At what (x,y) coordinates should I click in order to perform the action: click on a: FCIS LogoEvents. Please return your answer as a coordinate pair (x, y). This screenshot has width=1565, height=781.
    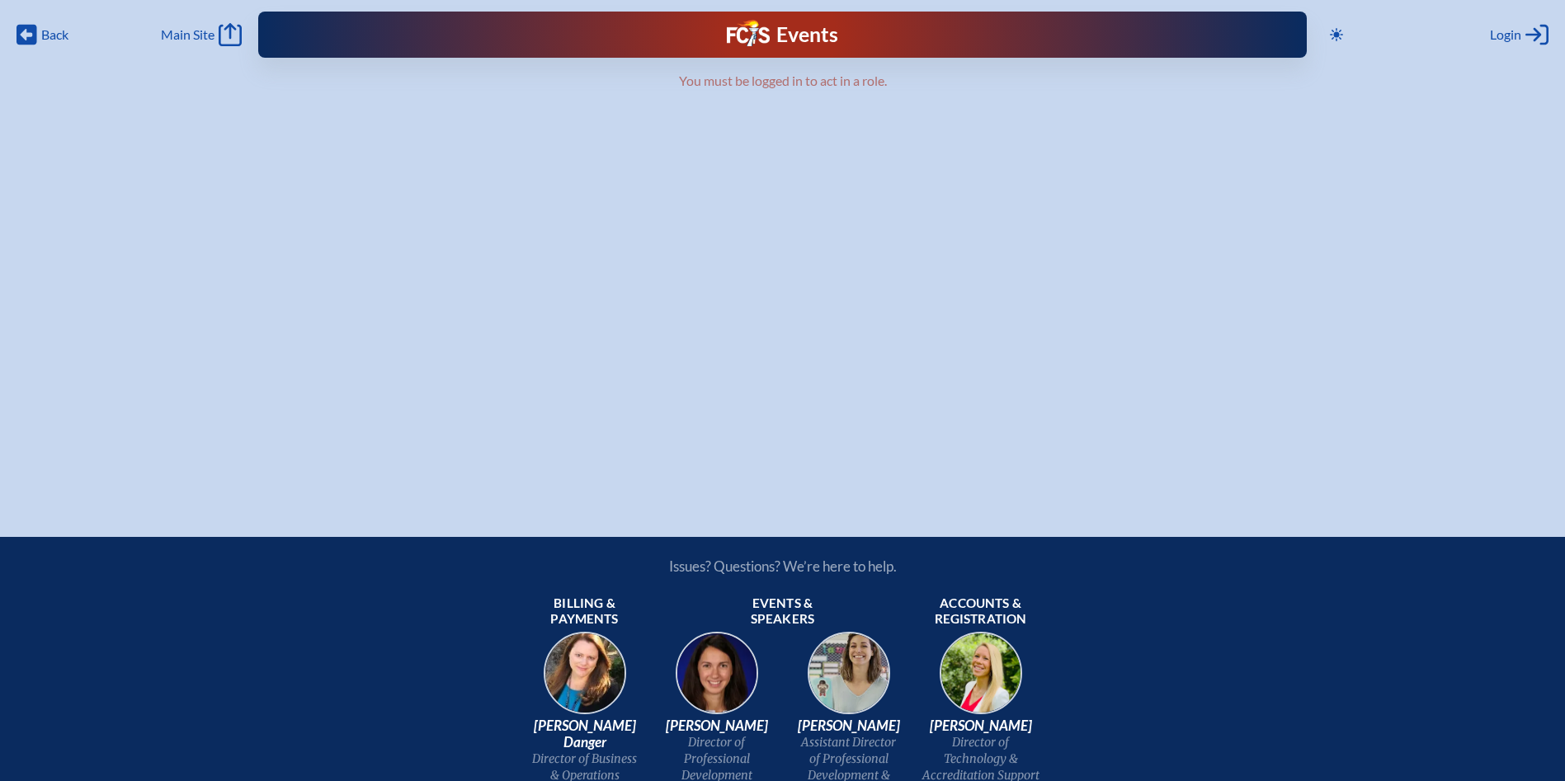
    Looking at the image, I should click on (782, 35).